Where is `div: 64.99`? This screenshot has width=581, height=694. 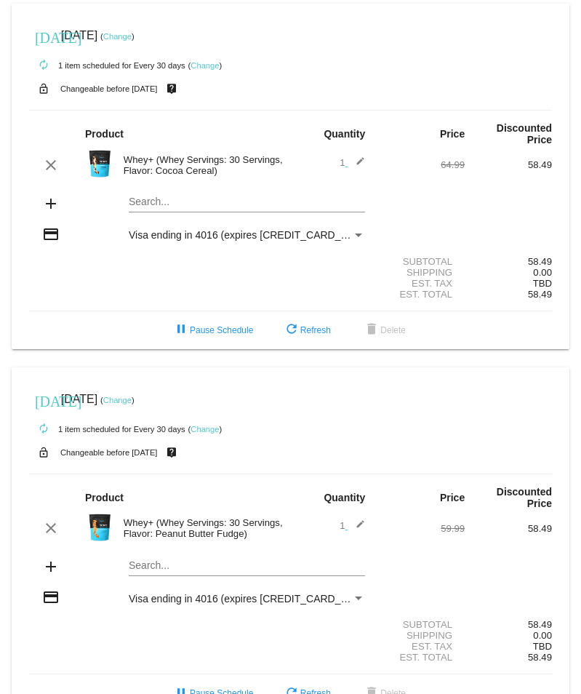 div: 64.99 is located at coordinates (421, 164).